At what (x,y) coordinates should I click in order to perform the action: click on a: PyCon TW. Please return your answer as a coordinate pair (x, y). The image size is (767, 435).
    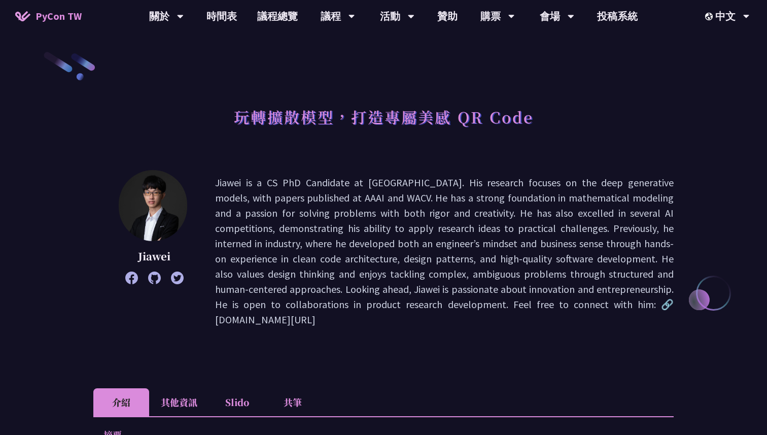
    Looking at the image, I should click on (48, 16).